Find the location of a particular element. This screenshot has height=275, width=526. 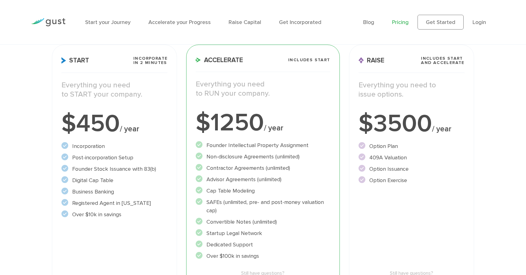

a: Accelerate your Progress is located at coordinates (180, 22).